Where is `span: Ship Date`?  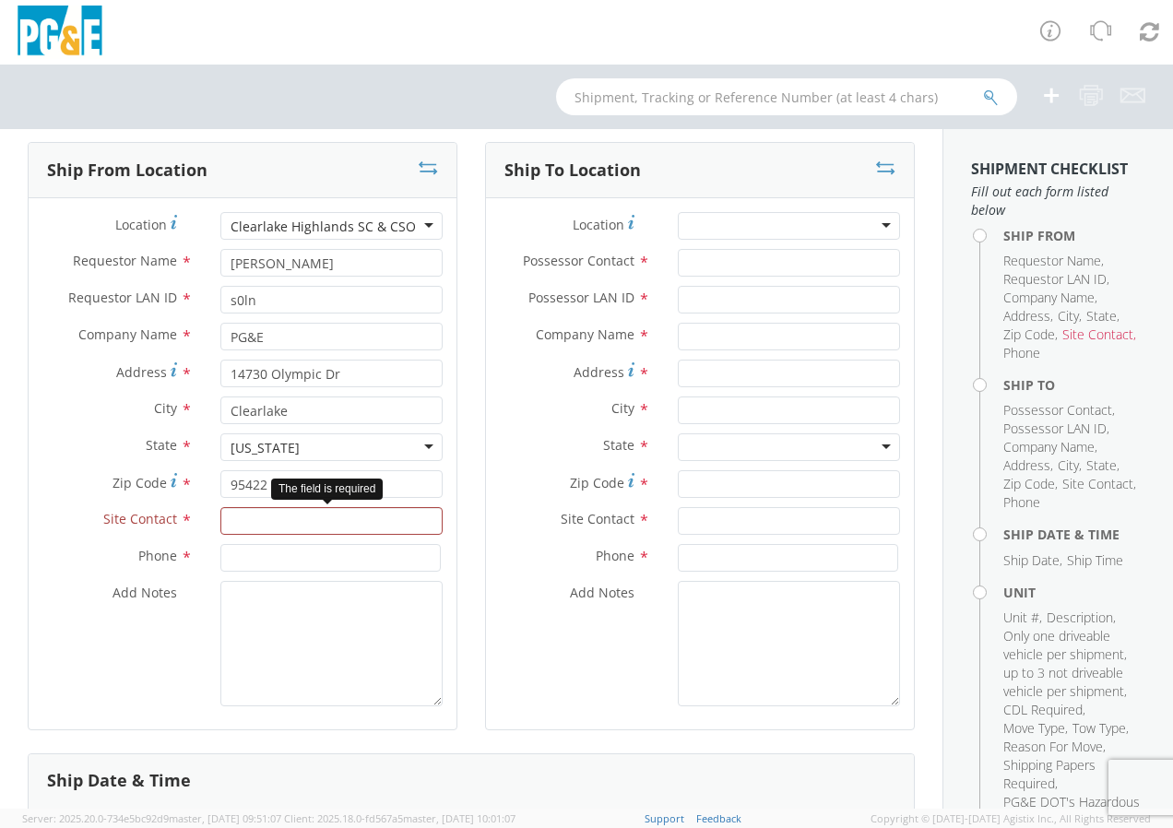
span: Ship Date is located at coordinates (1031, 560).